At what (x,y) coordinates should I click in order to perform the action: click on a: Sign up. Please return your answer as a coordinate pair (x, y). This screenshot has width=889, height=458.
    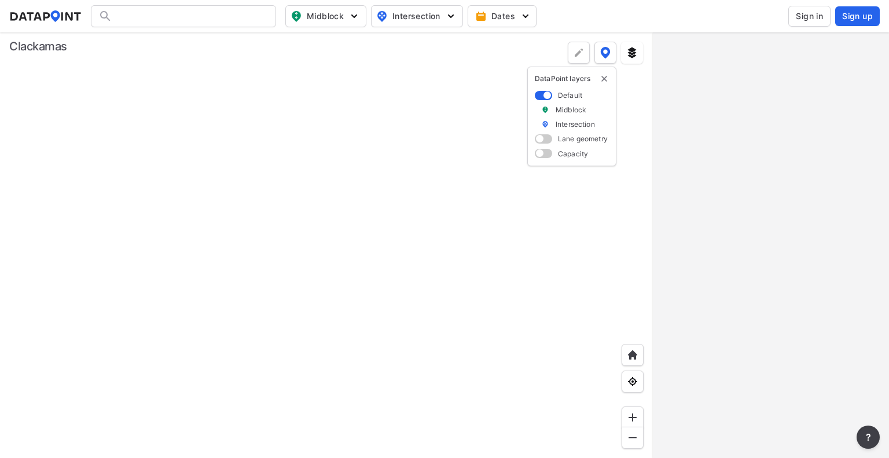
    Looking at the image, I should click on (856, 16).